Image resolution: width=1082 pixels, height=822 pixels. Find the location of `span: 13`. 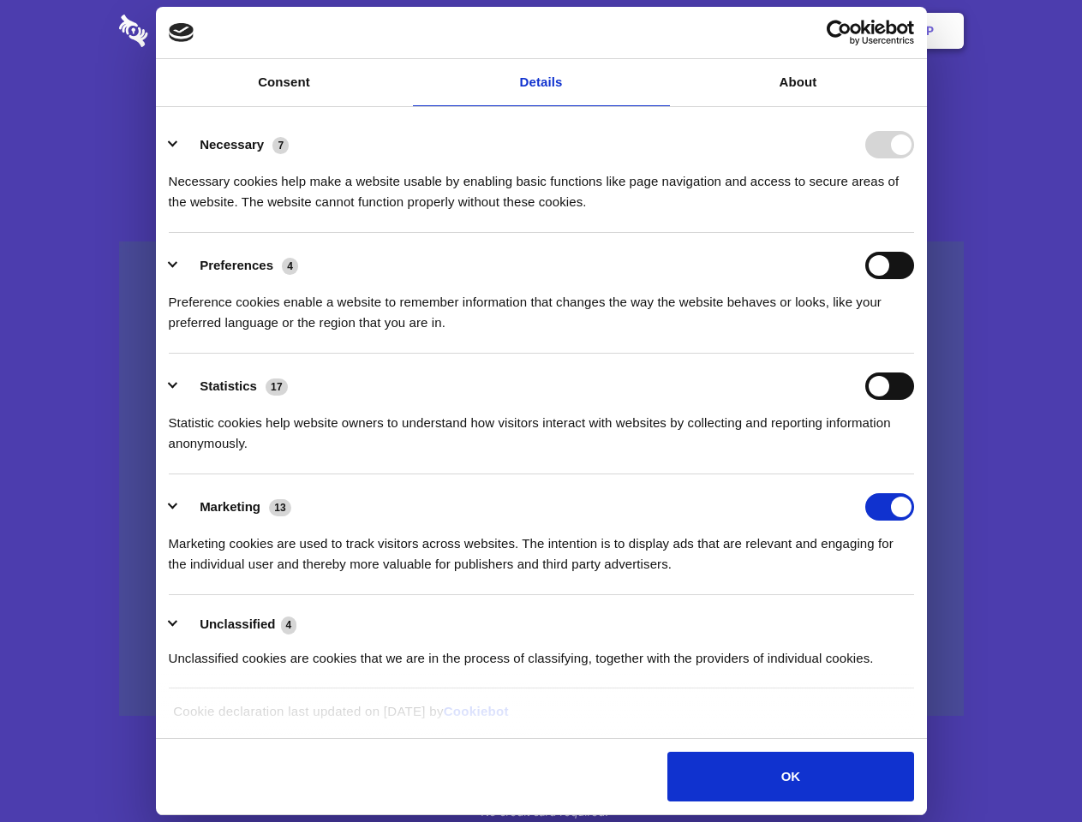

span: 13 is located at coordinates (280, 508).